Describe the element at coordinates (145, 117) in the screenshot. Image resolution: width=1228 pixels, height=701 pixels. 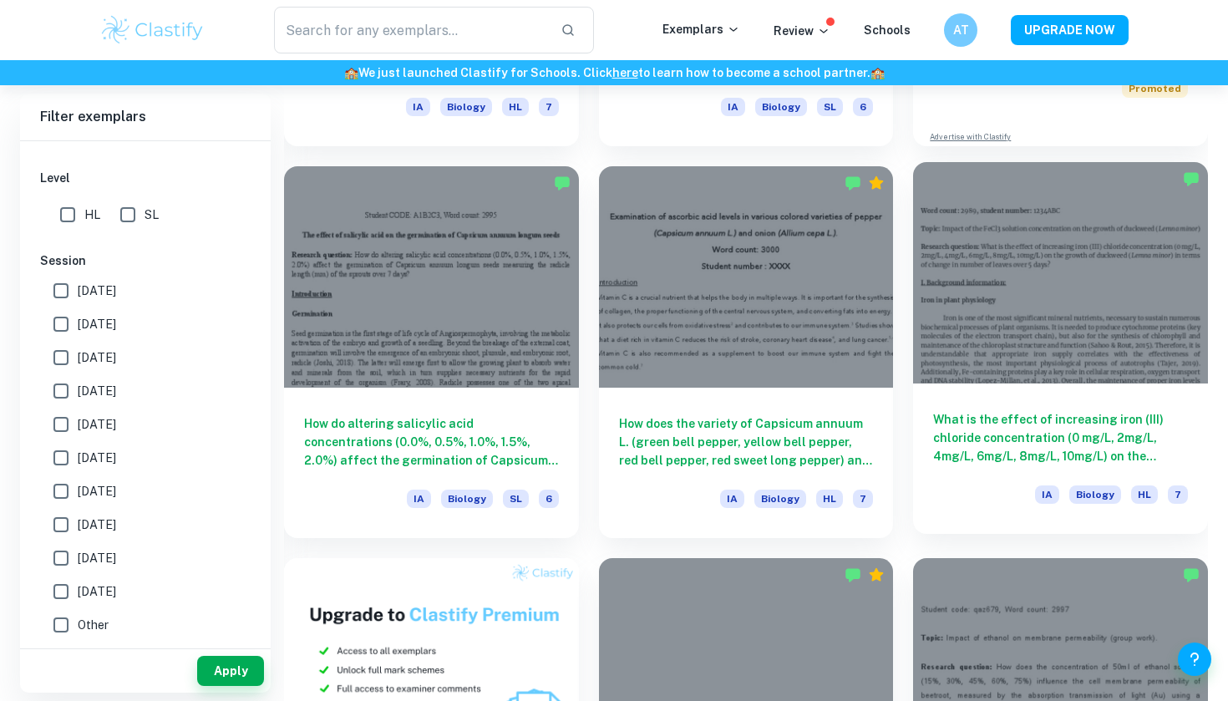
I see `h6: Filter exemplars` at that location.